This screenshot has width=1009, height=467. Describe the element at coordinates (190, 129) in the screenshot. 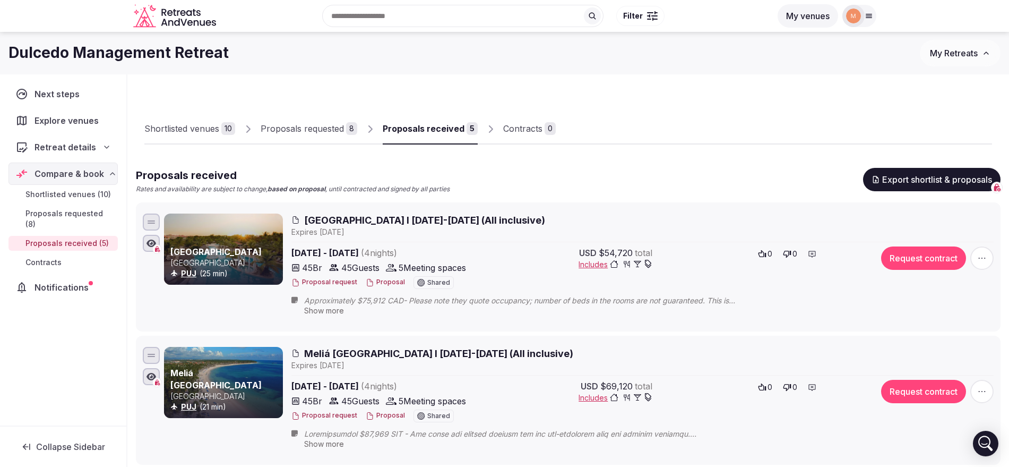

I see `a: Shortlisted venues10` at that location.